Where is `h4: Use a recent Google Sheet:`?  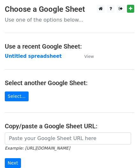 h4: Use a recent Google Sheet: is located at coordinates (69, 46).